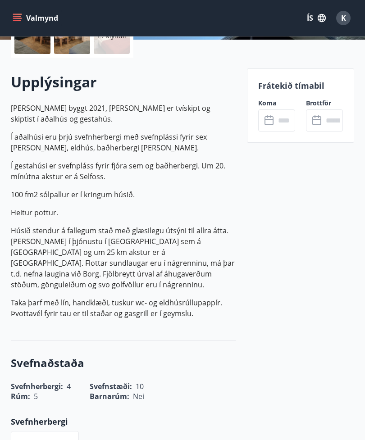  What do you see at coordinates (123, 195) in the screenshot?
I see `p: 100 fm2 sólpallur er í kringum húsið.` at bounding box center [123, 195].